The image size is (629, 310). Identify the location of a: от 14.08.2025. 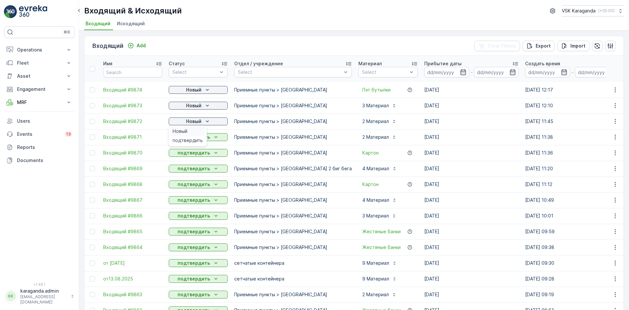
(133, 263).